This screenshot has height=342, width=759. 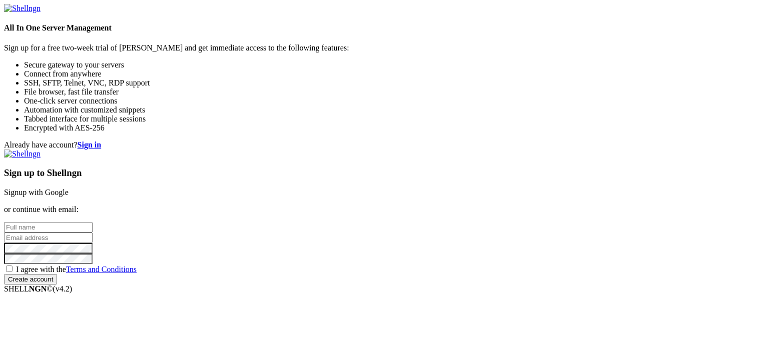 What do you see at coordinates (389, 83) in the screenshot?
I see `li: SSH, SFTP, Telnet, VNC, RDP support` at bounding box center [389, 83].